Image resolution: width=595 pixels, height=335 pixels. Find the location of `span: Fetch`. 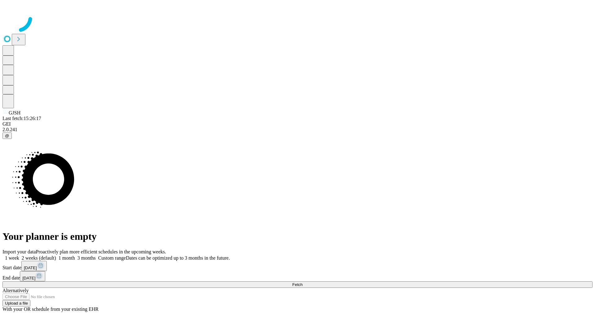

span: Fetch is located at coordinates (297, 284).